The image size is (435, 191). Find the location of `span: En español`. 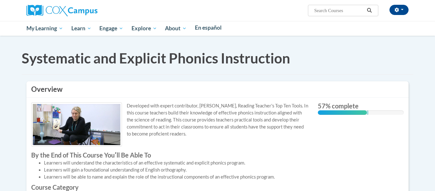

span: En español is located at coordinates (208, 27).